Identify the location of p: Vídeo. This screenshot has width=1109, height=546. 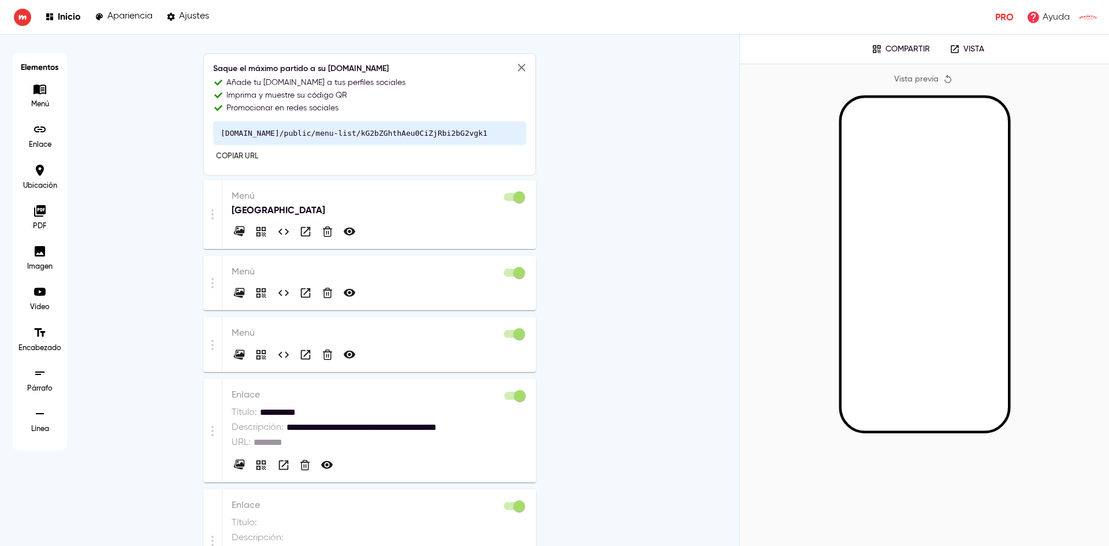
(40, 307).